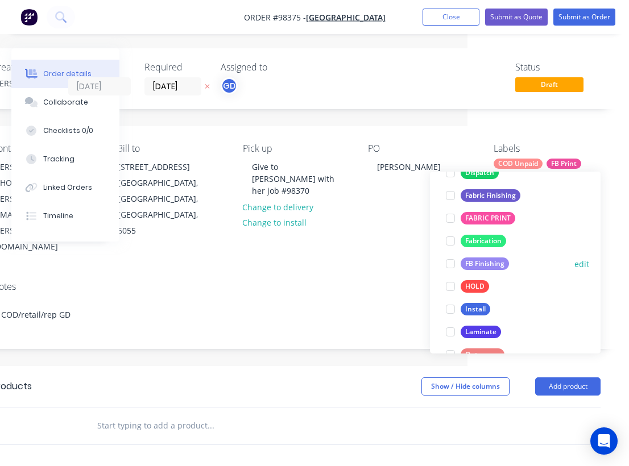 The image size is (629, 466). Describe the element at coordinates (549, 84) in the screenshot. I see `span: Draft` at that location.